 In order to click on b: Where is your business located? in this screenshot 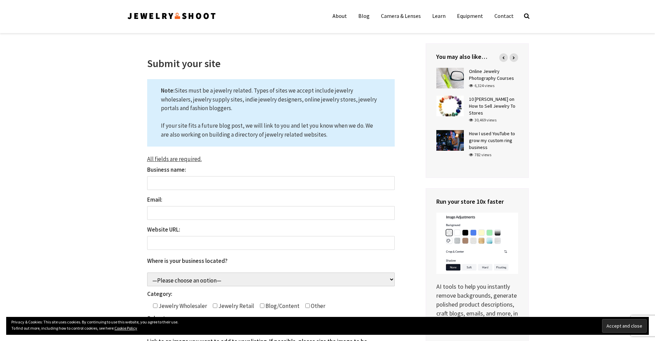, I will do `click(187, 261)`.